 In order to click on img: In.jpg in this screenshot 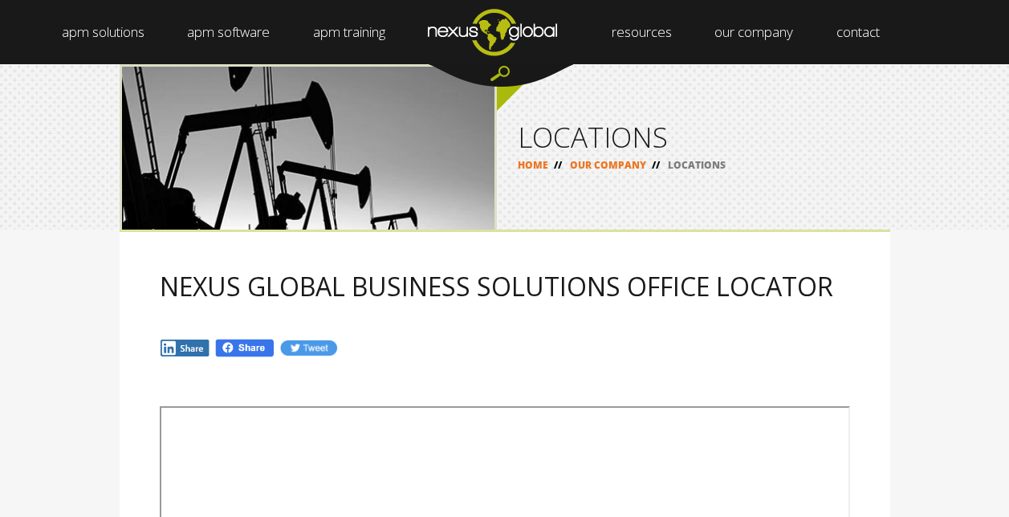, I will do `click(185, 348)`.